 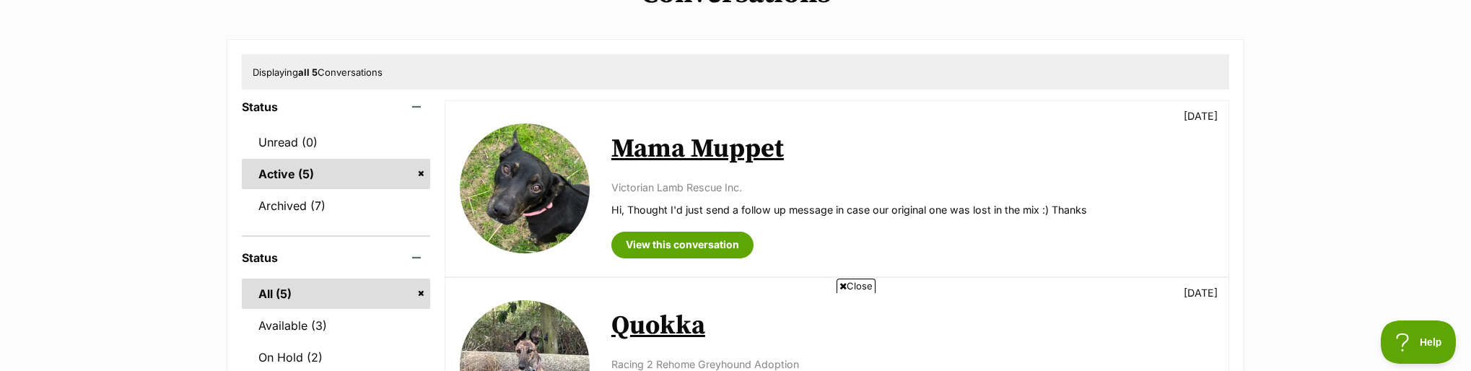 I want to click on a: Active (5), so click(x=336, y=174).